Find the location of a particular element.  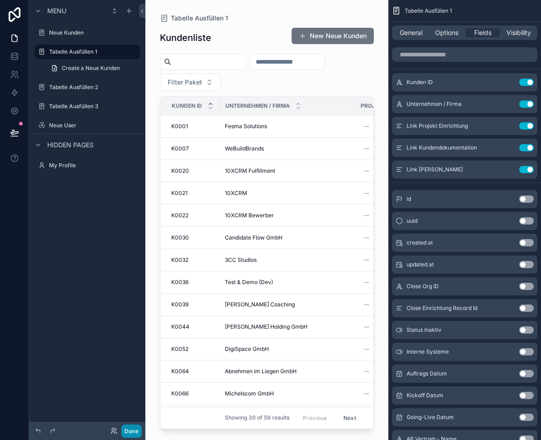

a: Neue User is located at coordinates (87, 125).